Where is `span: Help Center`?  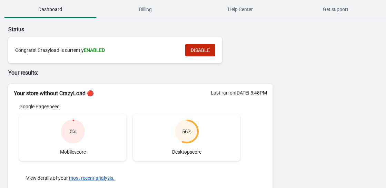
span: Help Center is located at coordinates (241, 9).